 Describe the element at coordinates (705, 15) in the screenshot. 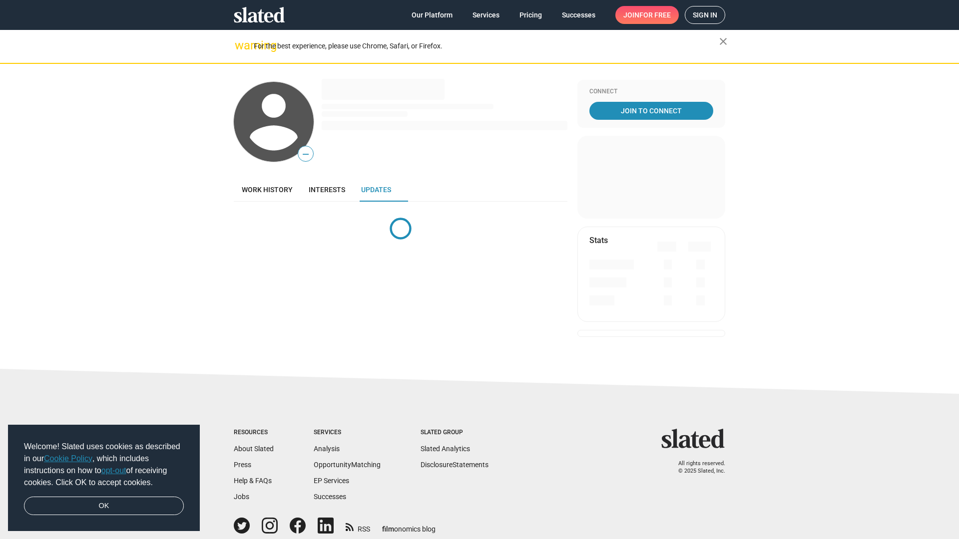

I see `a: Sign in` at that location.